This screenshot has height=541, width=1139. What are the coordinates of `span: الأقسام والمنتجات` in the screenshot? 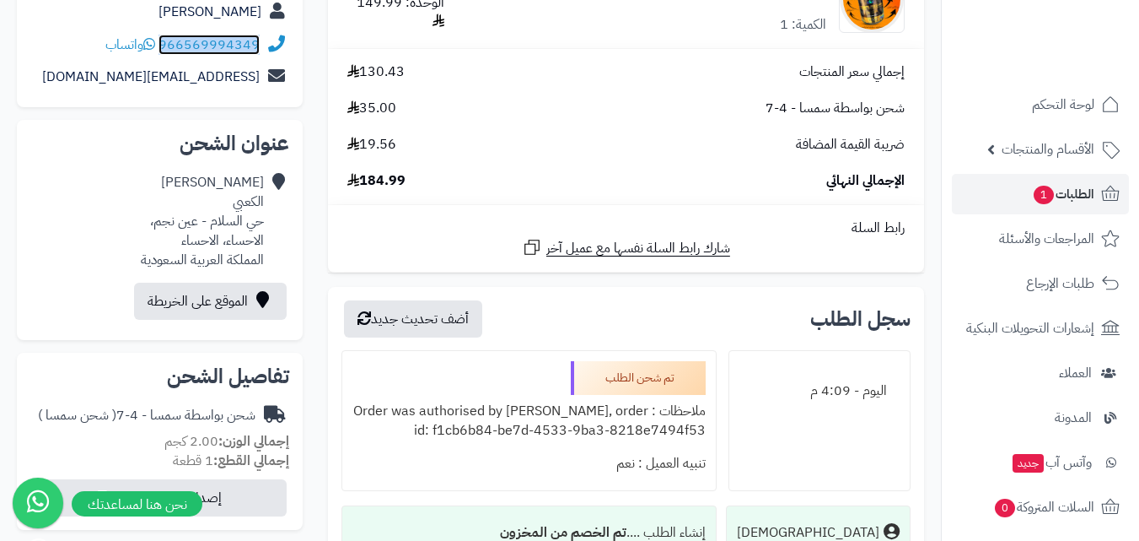 It's located at (1048, 149).